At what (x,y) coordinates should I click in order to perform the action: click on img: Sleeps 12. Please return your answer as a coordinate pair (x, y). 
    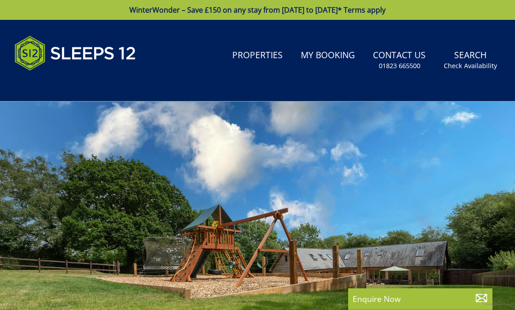
    Looking at the image, I should click on (75, 53).